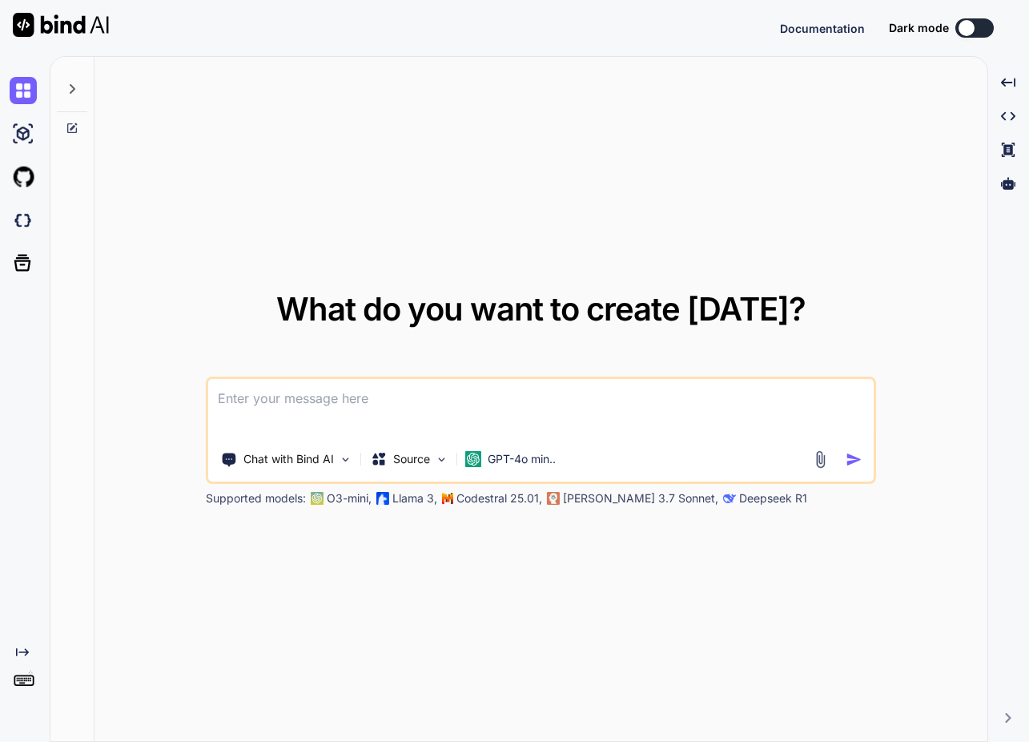 The height and width of the screenshot is (742, 1029). Describe the element at coordinates (23, 91) in the screenshot. I see `img: chat` at that location.